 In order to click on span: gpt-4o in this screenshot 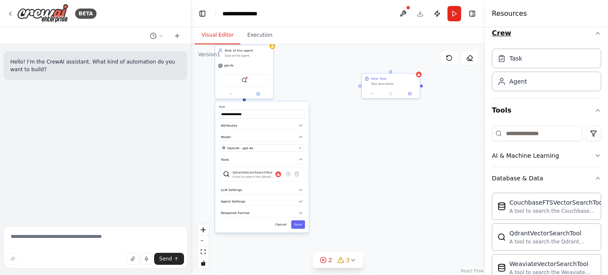, I will do `click(229, 66)`.